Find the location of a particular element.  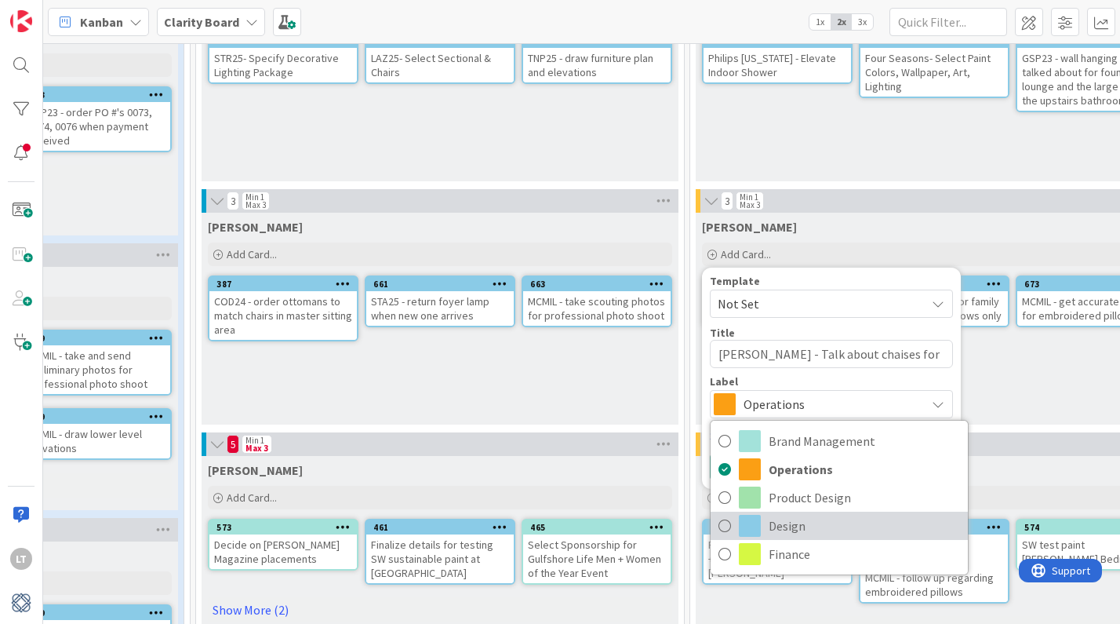

div: 531LAZ25- Select Sectional & Chairs is located at coordinates (440, 58).